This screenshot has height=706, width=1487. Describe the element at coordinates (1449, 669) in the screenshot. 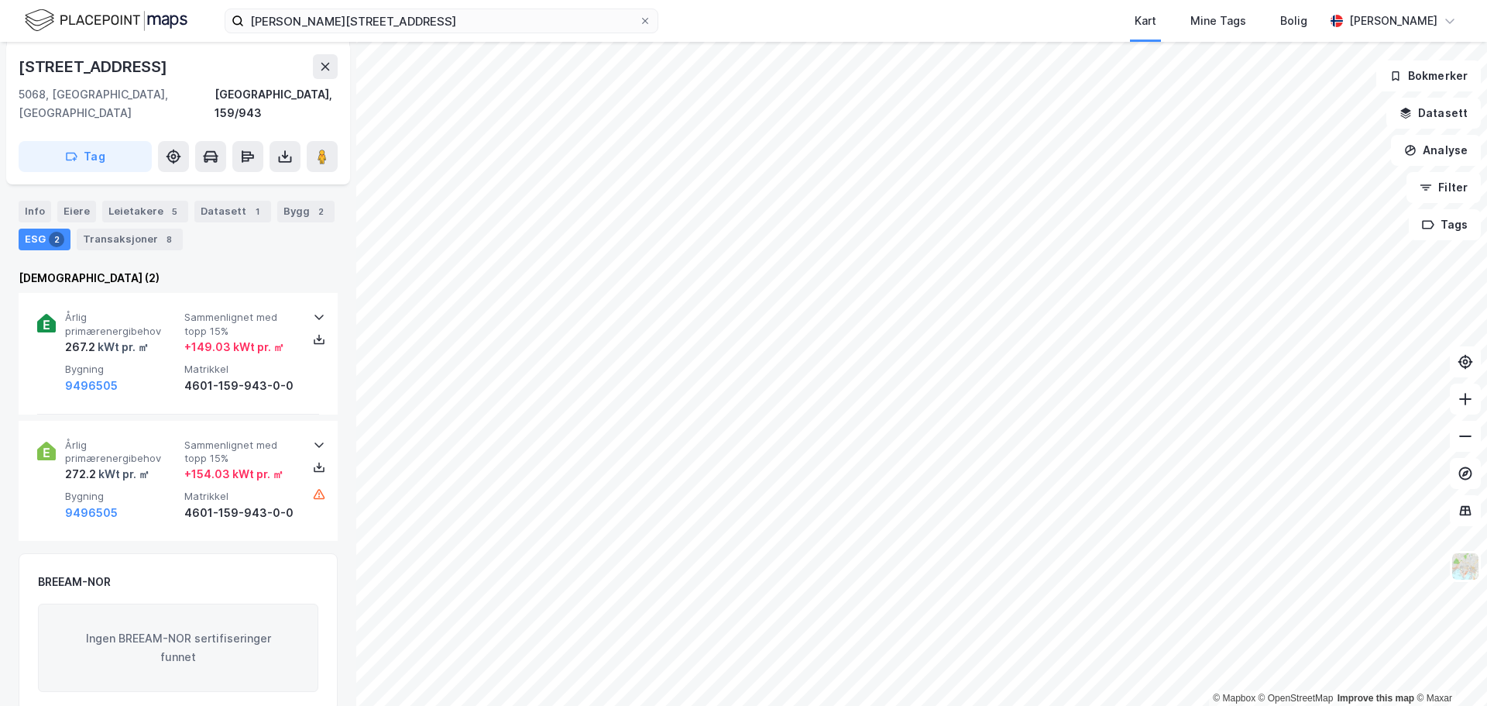

I see `div: Kontrollprogram for chat` at that location.